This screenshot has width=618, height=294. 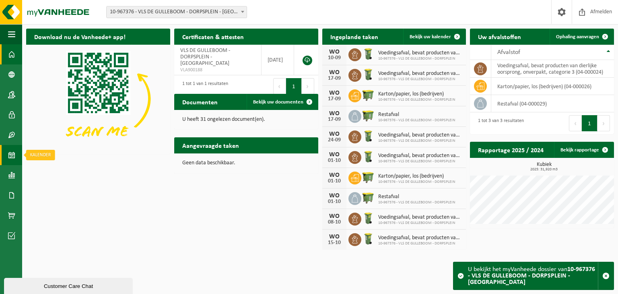 I want to click on span: Bekijk uw documenten, so click(x=278, y=102).